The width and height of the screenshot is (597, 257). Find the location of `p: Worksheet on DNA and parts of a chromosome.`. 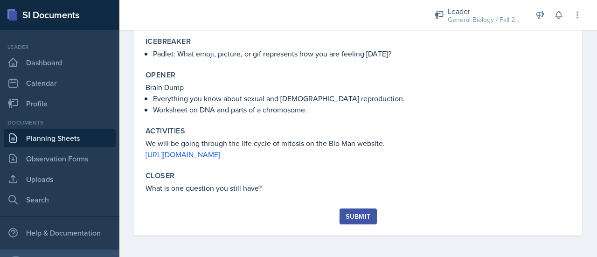

p: Worksheet on DNA and parts of a chromosome. is located at coordinates (362, 110).